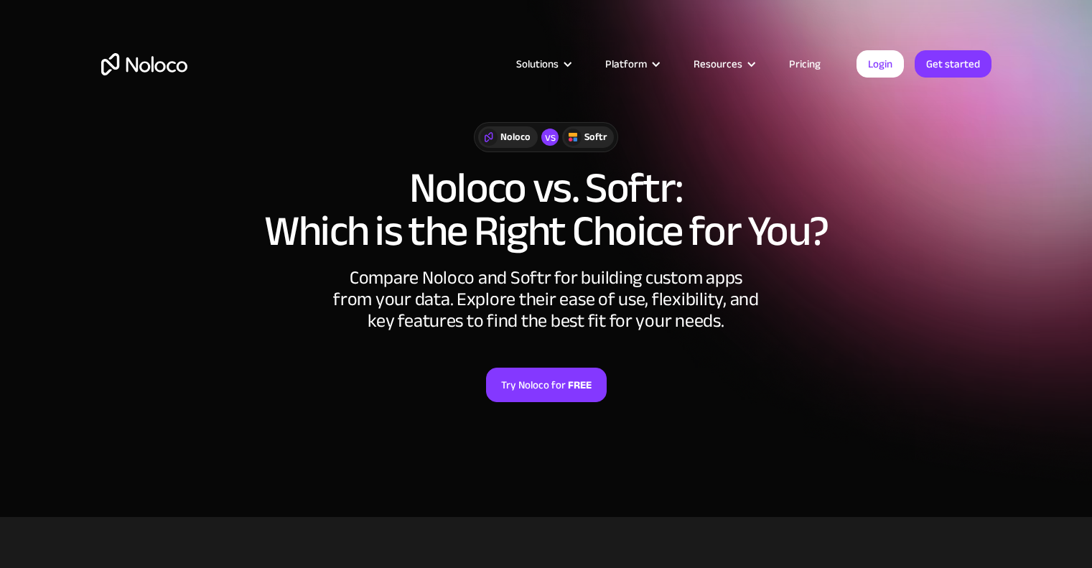 This screenshot has height=568, width=1092. What do you see at coordinates (546, 385) in the screenshot?
I see `a: Try Noloco forFREE` at bounding box center [546, 385].